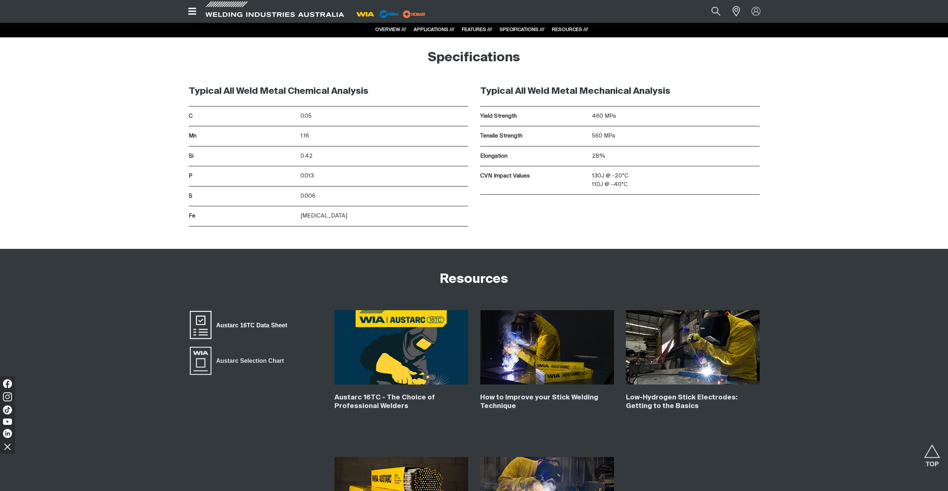 The height and width of the screenshot is (491, 948). What do you see at coordinates (474, 58) in the screenshot?
I see `h2: Specifications` at bounding box center [474, 58].